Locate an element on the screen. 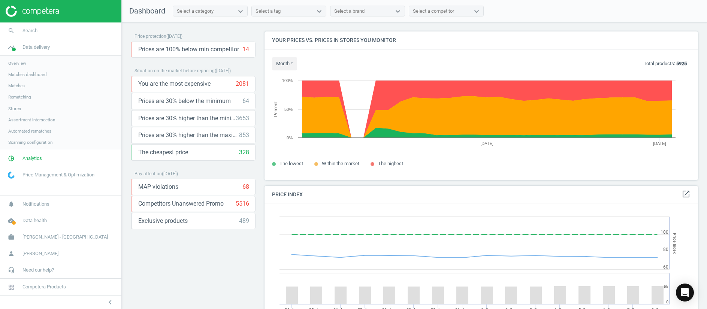 The height and width of the screenshot is (309, 707). span: Situation on the market before repricing is located at coordinates (175, 71).